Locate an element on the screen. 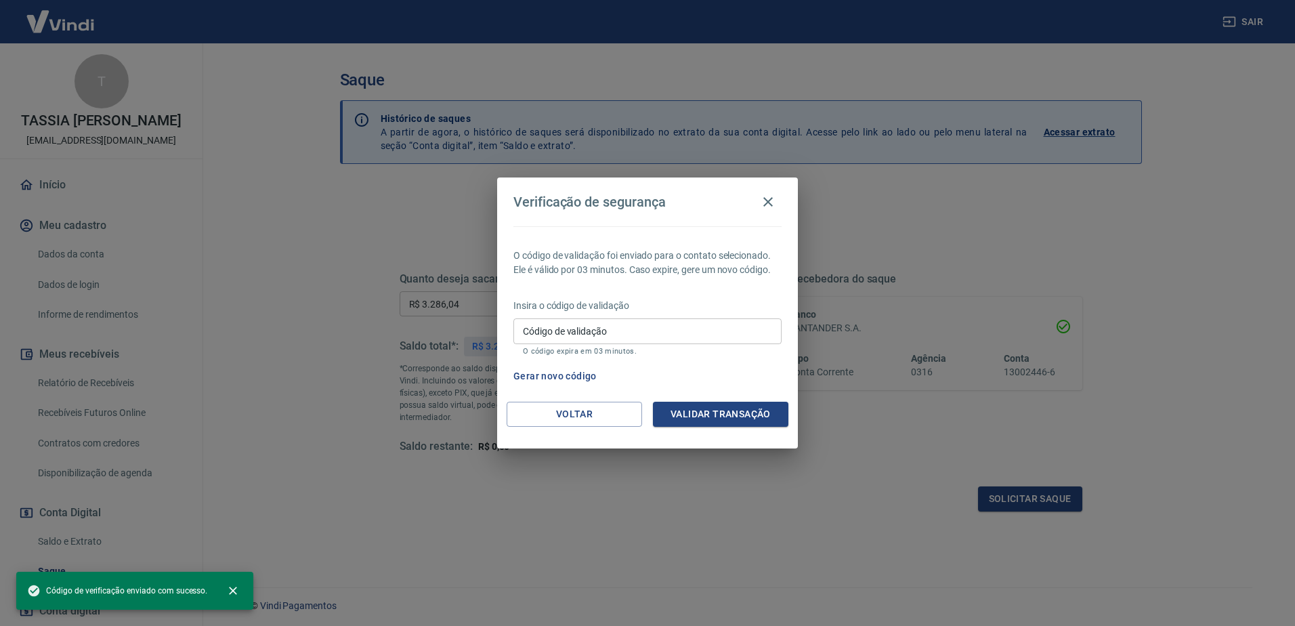  p: O código de validação foi enviado para o contato selecionado. Ele é válido por 03 minutos. Caso e... is located at coordinates (647, 263).